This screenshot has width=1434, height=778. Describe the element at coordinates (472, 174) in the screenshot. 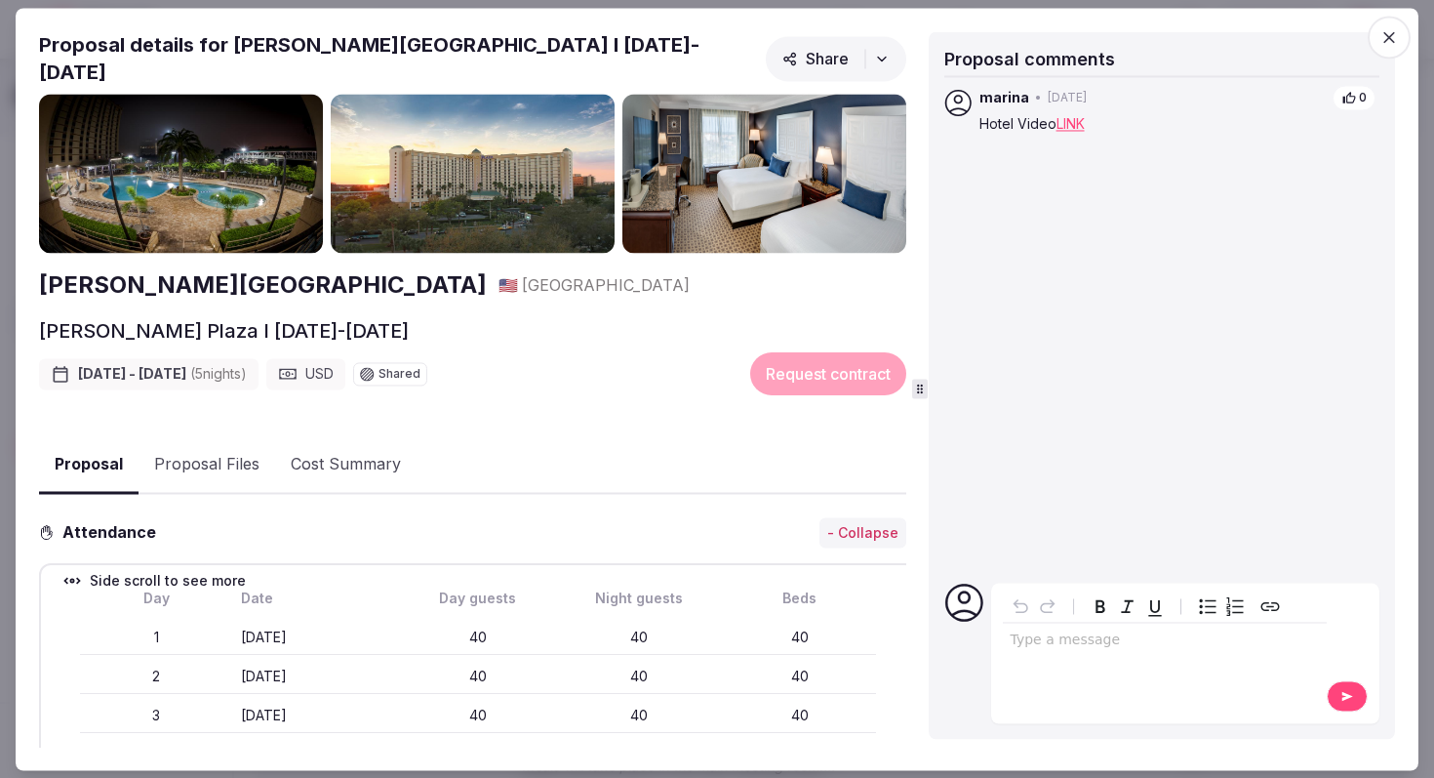

I see `img: Gallery photo 2` at that location.